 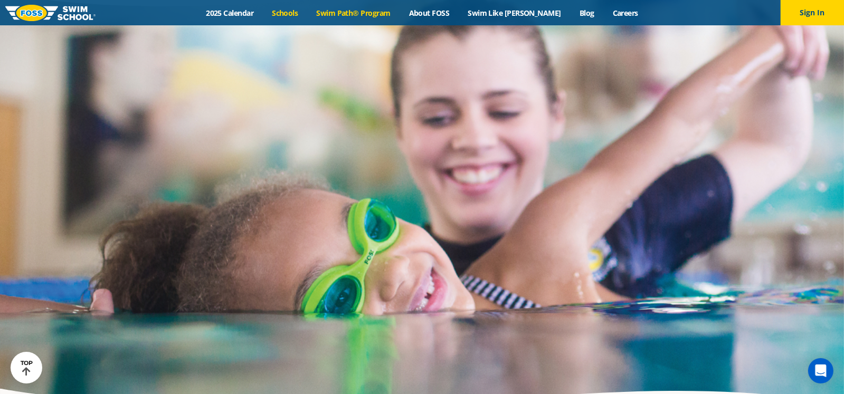 I want to click on a: Swim Path® Program, so click(x=353, y=13).